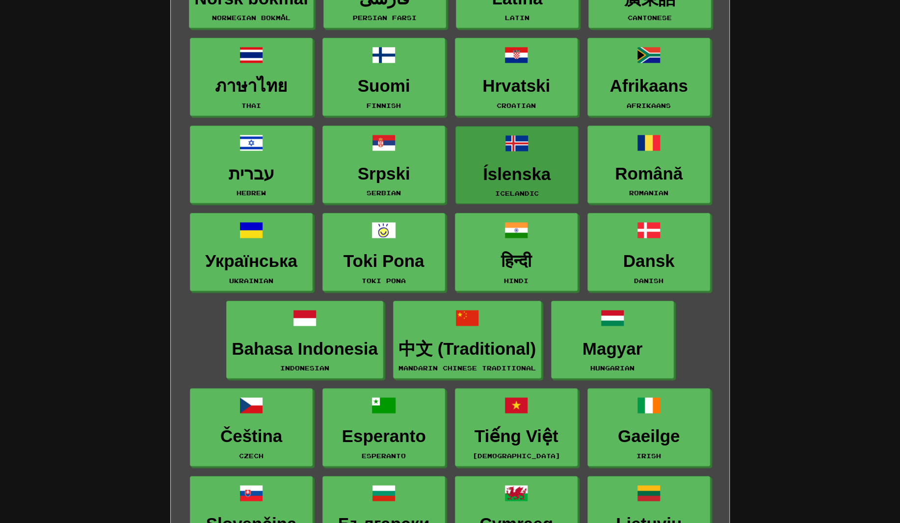 This screenshot has height=523, width=900. Describe the element at coordinates (384, 77) in the screenshot. I see `a: SuomiFinnish` at that location.